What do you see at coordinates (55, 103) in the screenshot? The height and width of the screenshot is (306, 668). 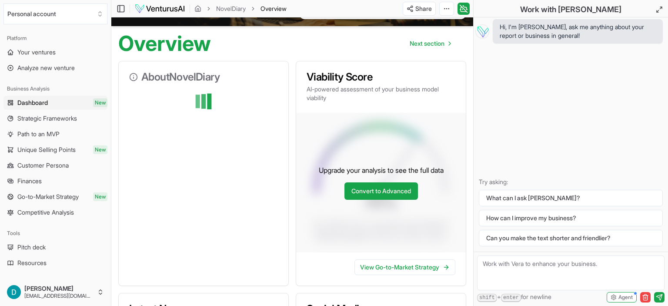 I see `a: DashboardNew` at bounding box center [55, 103].